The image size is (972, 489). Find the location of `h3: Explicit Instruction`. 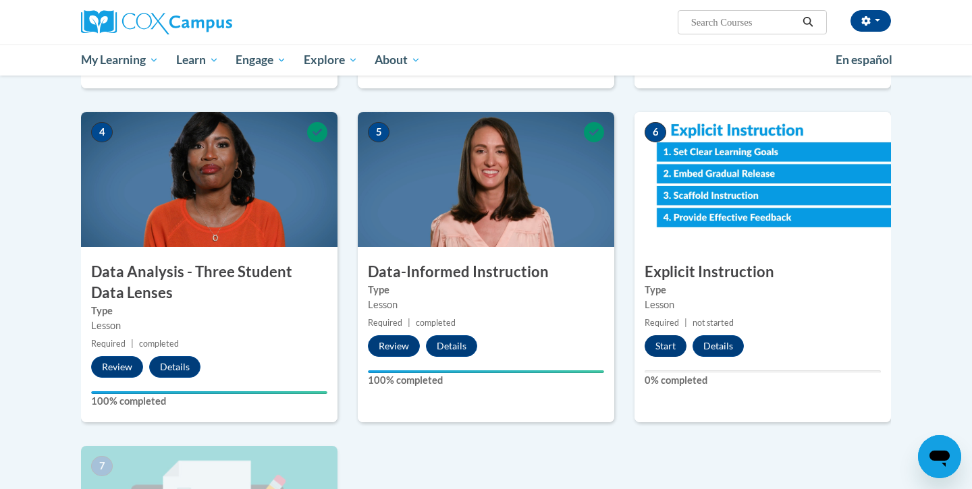

h3: Explicit Instruction is located at coordinates (763, 272).